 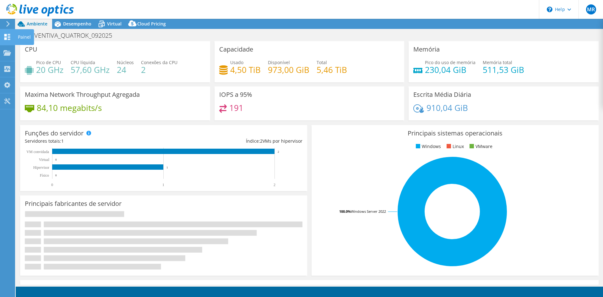 What do you see at coordinates (236, 49) in the screenshot?
I see `h3: Capacidade` at bounding box center [236, 49].